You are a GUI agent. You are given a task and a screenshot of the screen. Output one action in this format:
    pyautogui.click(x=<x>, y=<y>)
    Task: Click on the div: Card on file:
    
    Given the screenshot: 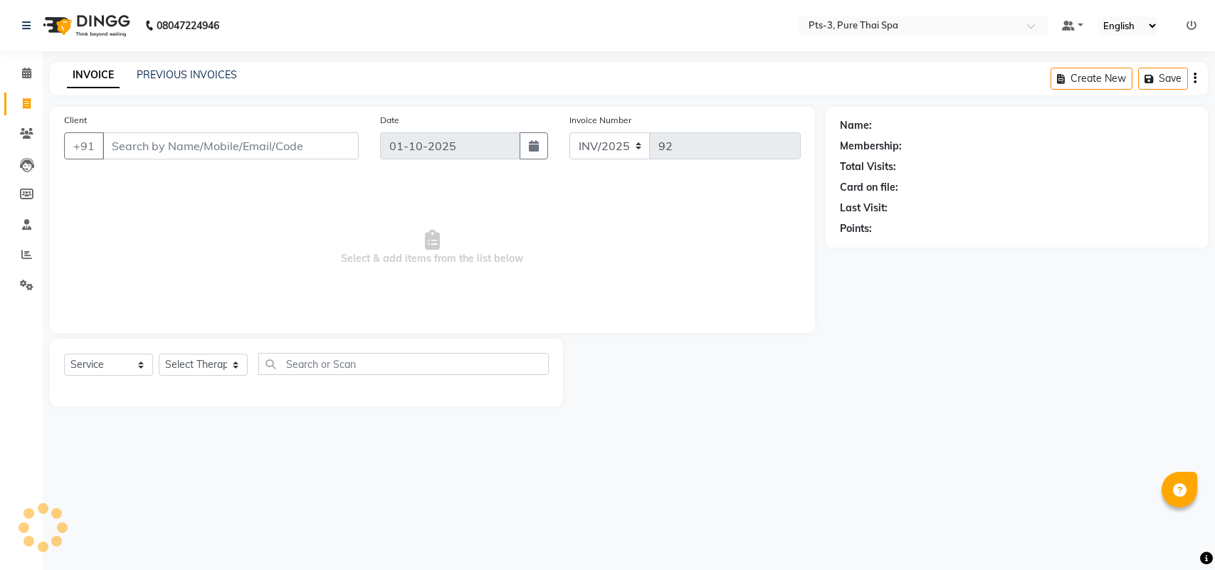 What is the action you would take?
    pyautogui.click(x=869, y=187)
    